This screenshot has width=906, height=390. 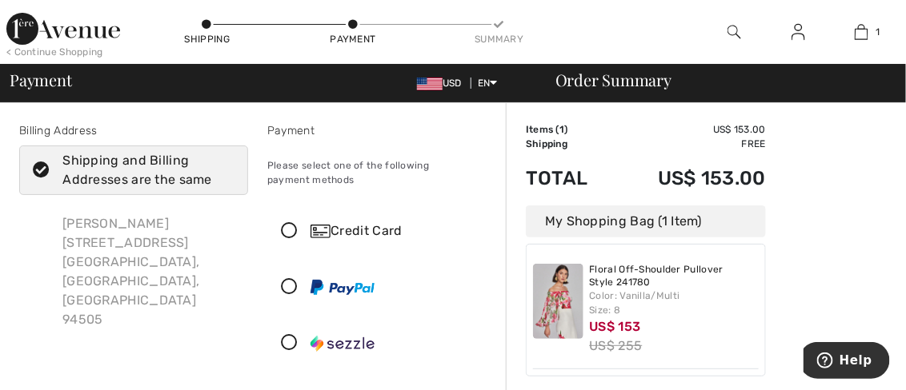 What do you see at coordinates (861, 32) in the screenshot?
I see `img: My Bag` at bounding box center [861, 32].